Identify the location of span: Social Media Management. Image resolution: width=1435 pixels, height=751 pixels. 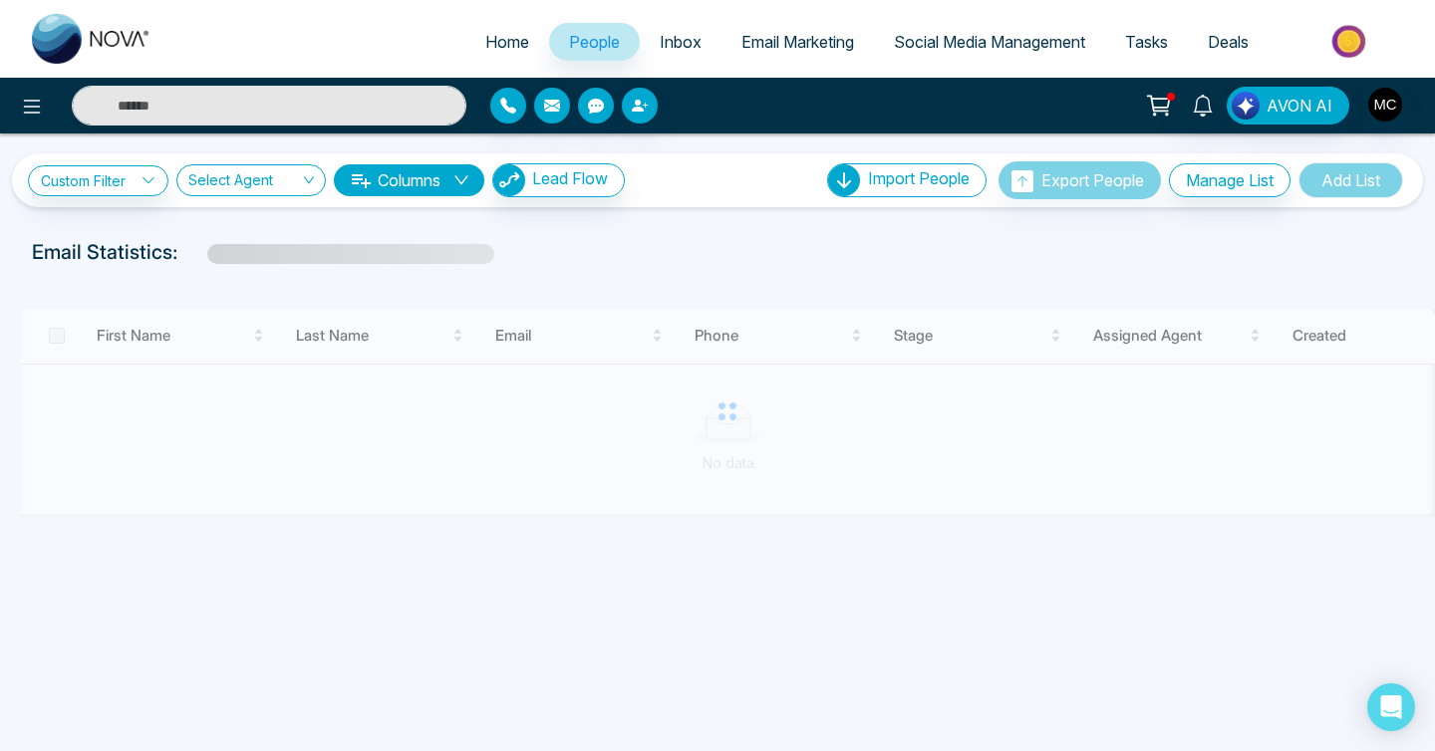
(989, 42).